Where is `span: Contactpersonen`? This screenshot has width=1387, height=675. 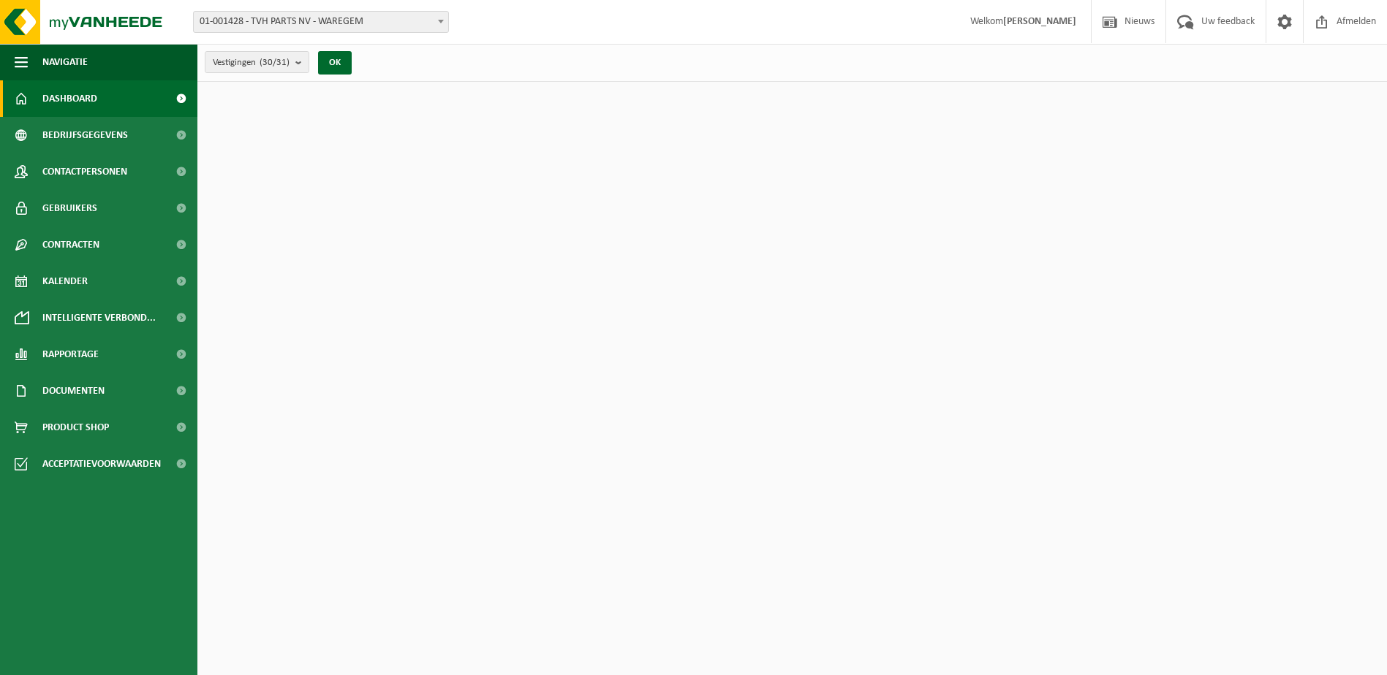 span: Contactpersonen is located at coordinates (85, 172).